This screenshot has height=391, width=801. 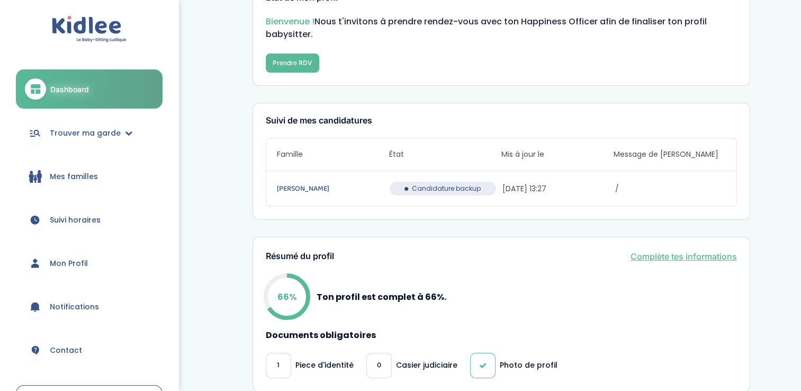 I want to click on h4: Documents obligatoires, so click(x=502, y=335).